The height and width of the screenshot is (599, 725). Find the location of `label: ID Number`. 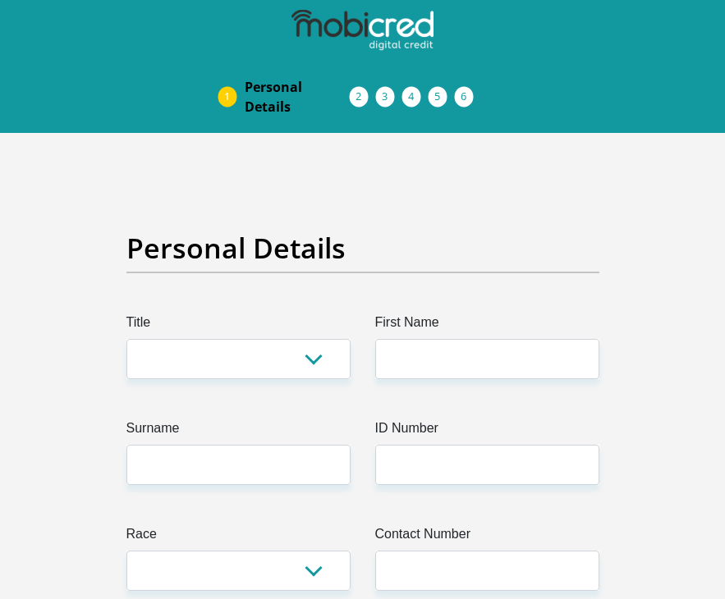

label: ID Number is located at coordinates (487, 432).